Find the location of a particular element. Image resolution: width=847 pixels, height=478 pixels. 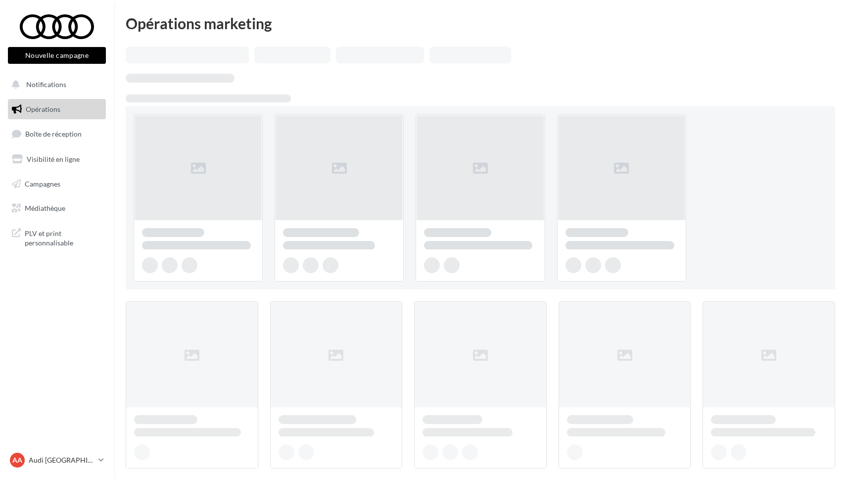

a: Visibilité en ligne is located at coordinates (57, 159).